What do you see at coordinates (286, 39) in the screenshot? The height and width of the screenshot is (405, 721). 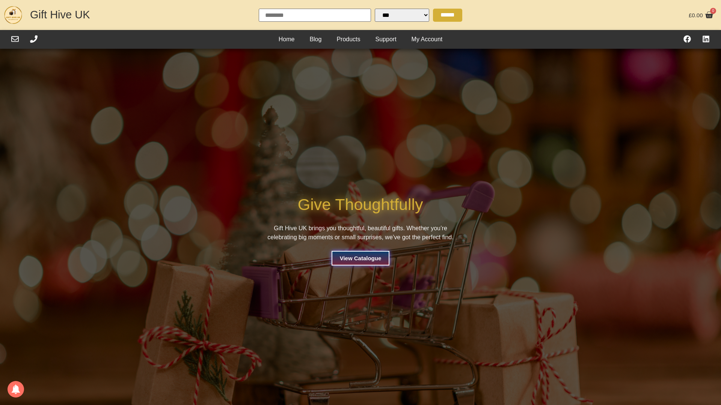 I see `a: Home` at bounding box center [286, 39].